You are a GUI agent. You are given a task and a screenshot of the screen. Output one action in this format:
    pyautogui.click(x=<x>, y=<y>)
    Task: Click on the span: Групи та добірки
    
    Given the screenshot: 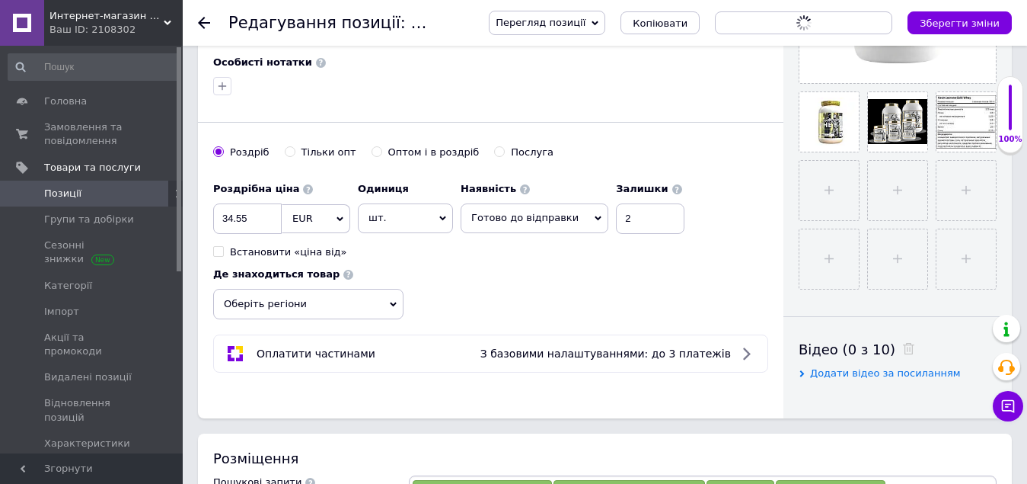 What is the action you would take?
    pyautogui.click(x=89, y=219)
    